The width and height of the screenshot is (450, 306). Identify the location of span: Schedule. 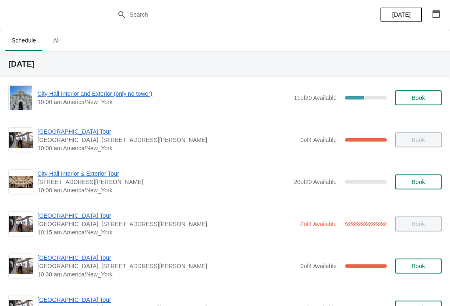
(24, 40).